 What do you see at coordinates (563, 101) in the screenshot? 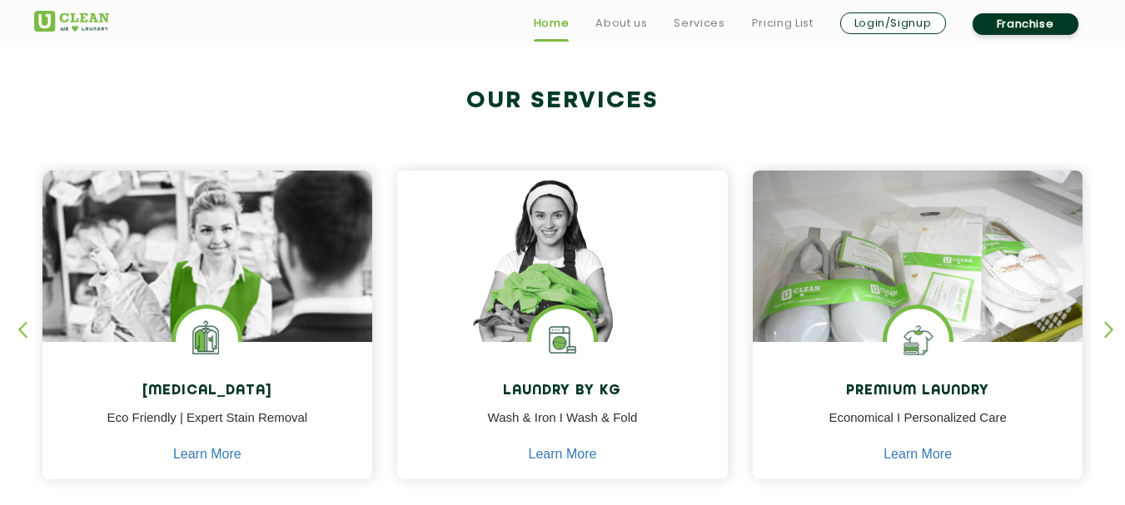
I see `h2: Our Services` at bounding box center [563, 101].